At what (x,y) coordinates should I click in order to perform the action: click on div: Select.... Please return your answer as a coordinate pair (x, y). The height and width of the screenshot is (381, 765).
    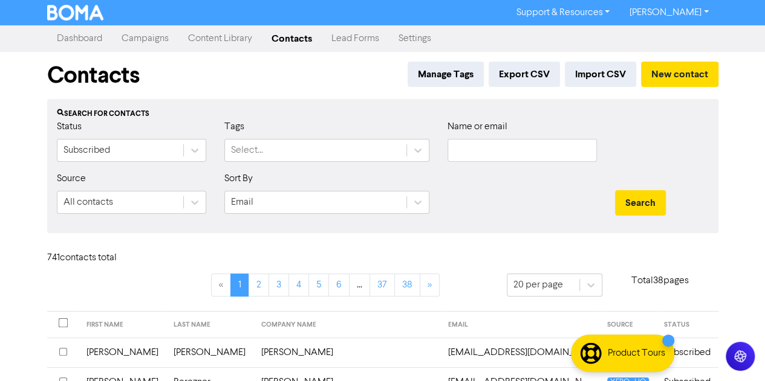
    Looking at the image, I should click on (247, 151).